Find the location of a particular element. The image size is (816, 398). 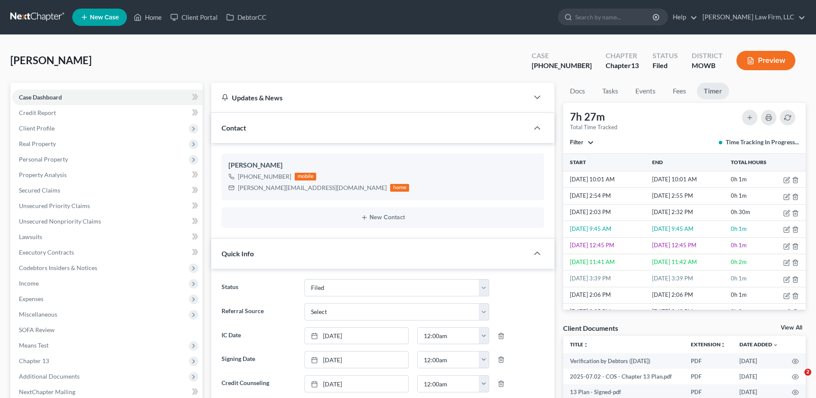

a: Unsecured Priority Claims is located at coordinates (107, 206).